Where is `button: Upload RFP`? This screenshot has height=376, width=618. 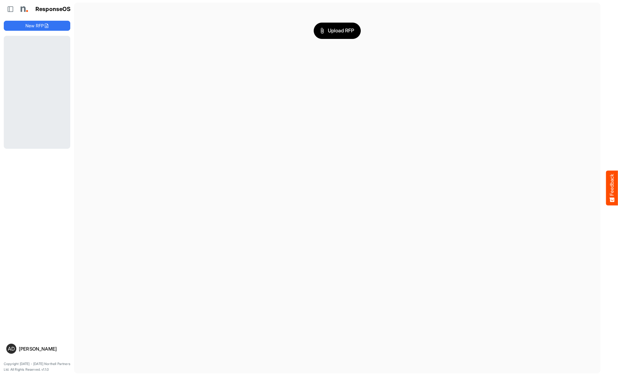 button: Upload RFP is located at coordinates (338, 31).